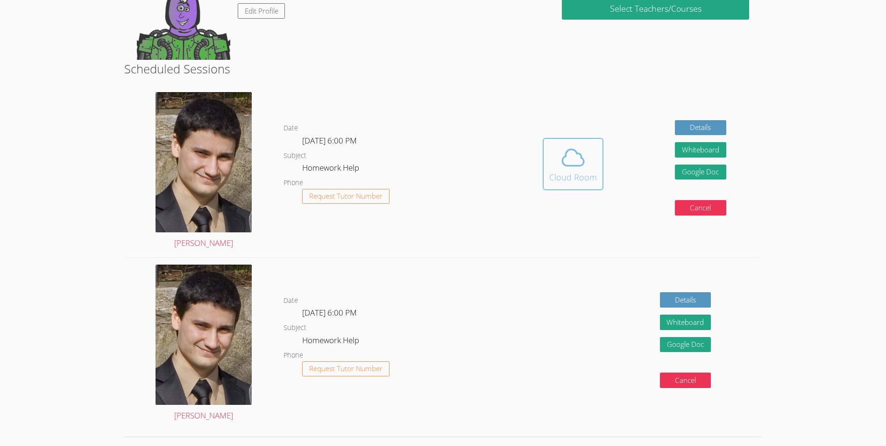  Describe the element at coordinates (262, 11) in the screenshot. I see `a: Edit Profile` at that location.